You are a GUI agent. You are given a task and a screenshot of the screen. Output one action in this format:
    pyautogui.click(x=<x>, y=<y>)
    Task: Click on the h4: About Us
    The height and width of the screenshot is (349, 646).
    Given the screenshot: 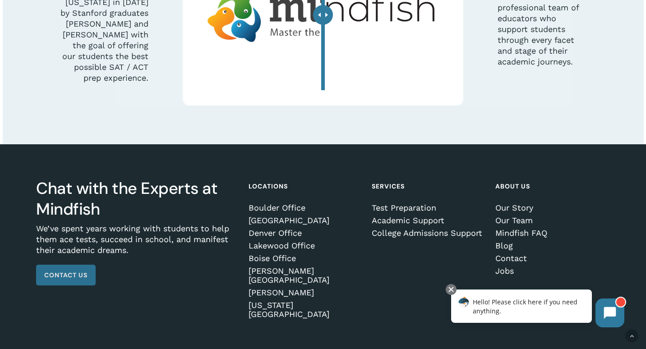 What is the action you would take?
    pyautogui.click(x=551, y=186)
    